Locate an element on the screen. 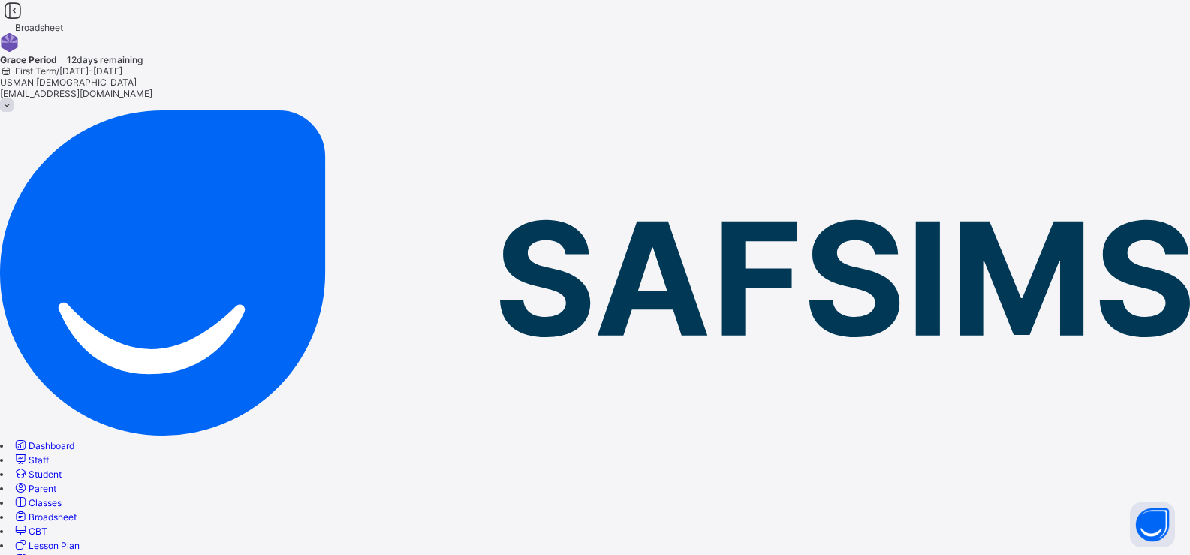  span: Parent is located at coordinates (42, 488).